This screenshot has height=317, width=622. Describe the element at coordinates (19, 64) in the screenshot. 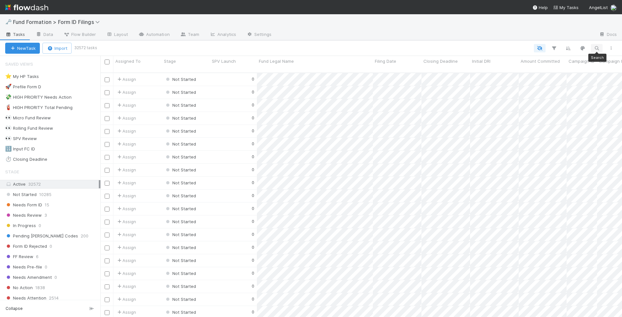

I see `span: Saved Views` at that location.